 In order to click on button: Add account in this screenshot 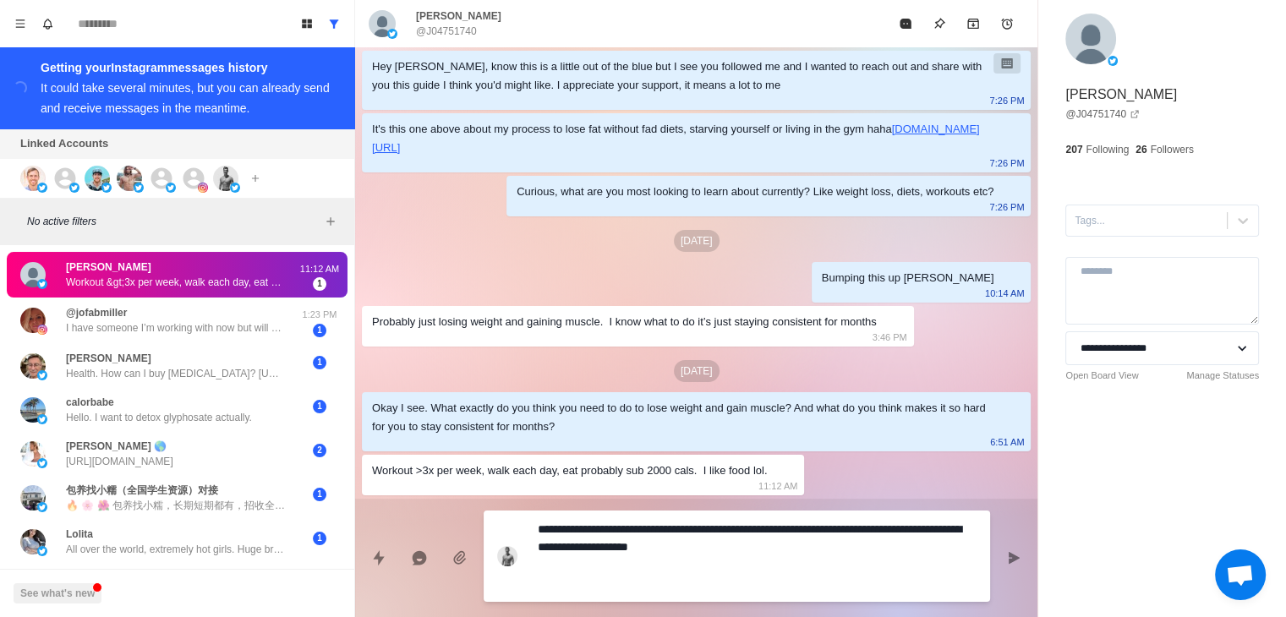, I will do `click(255, 178)`.